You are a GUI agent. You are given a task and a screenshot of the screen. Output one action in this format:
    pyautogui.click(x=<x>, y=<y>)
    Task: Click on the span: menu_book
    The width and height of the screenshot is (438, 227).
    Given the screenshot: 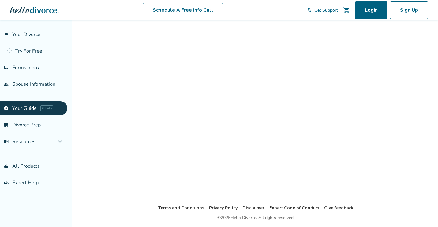 What is the action you would take?
    pyautogui.click(x=6, y=142)
    